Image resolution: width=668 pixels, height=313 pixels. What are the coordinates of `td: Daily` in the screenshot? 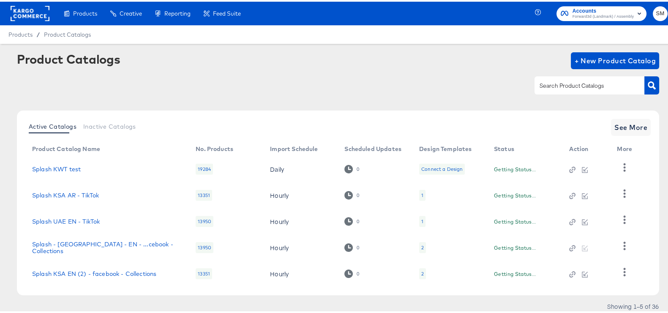 It's located at (300, 168).